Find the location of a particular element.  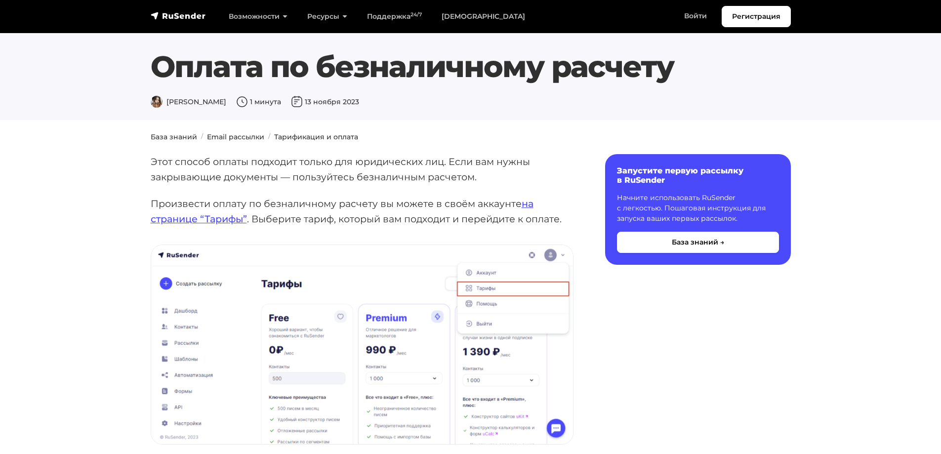

img: Время чтения is located at coordinates (242, 102).